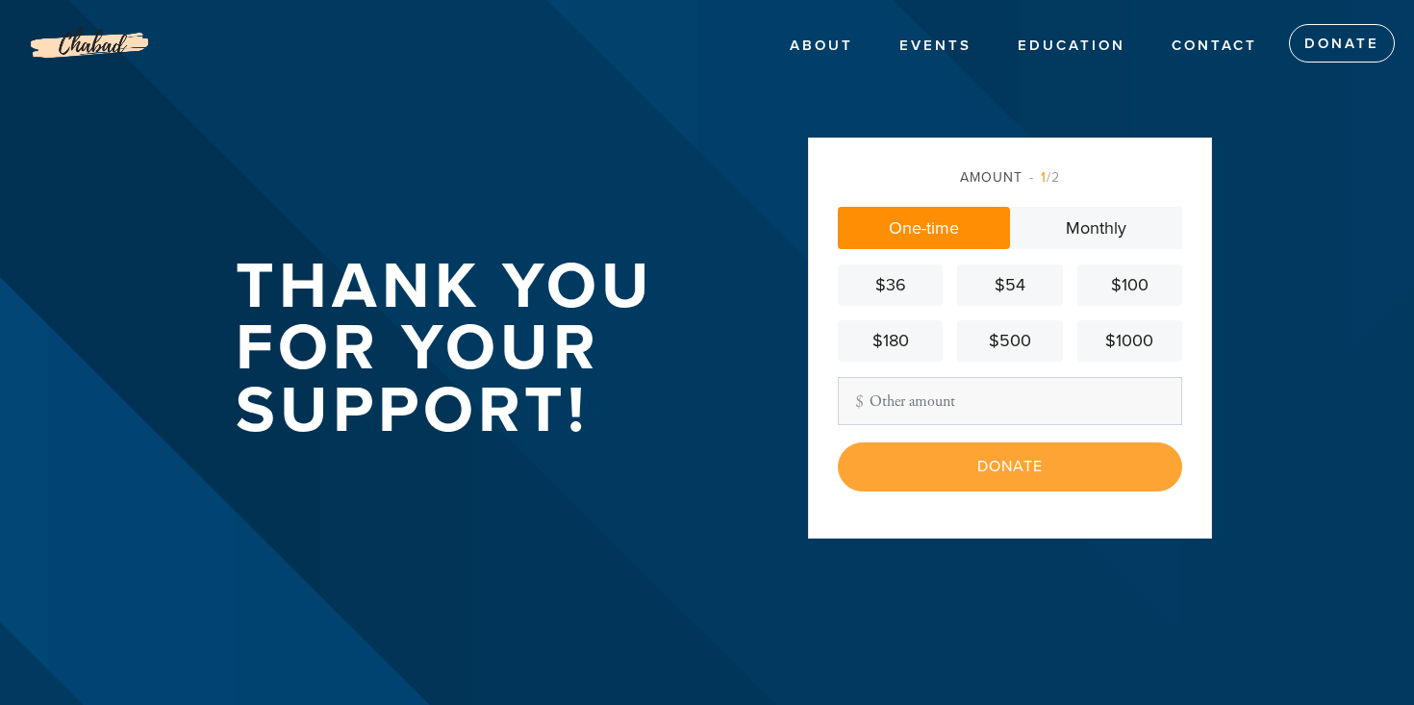 Image resolution: width=1414 pixels, height=705 pixels. Describe the element at coordinates (1072, 46) in the screenshot. I see `a: EDUCATION` at that location.